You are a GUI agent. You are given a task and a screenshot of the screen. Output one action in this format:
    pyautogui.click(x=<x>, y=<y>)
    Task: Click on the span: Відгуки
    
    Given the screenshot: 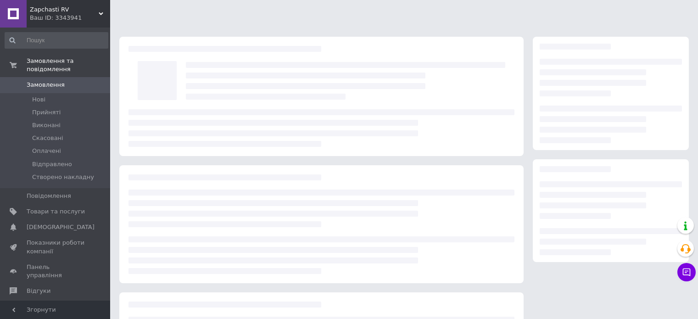 What is the action you would take?
    pyautogui.click(x=39, y=291)
    